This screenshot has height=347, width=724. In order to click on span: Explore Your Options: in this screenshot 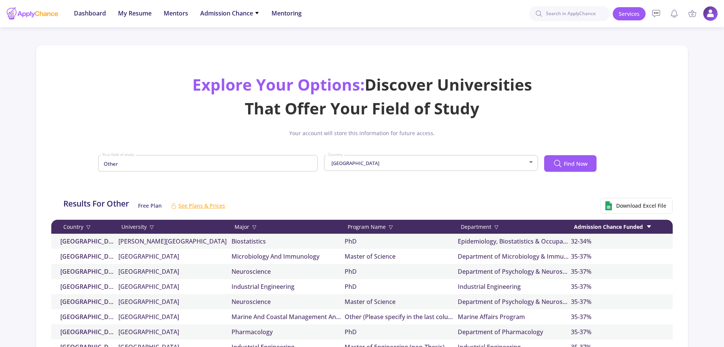, I will do `click(278, 84)`.